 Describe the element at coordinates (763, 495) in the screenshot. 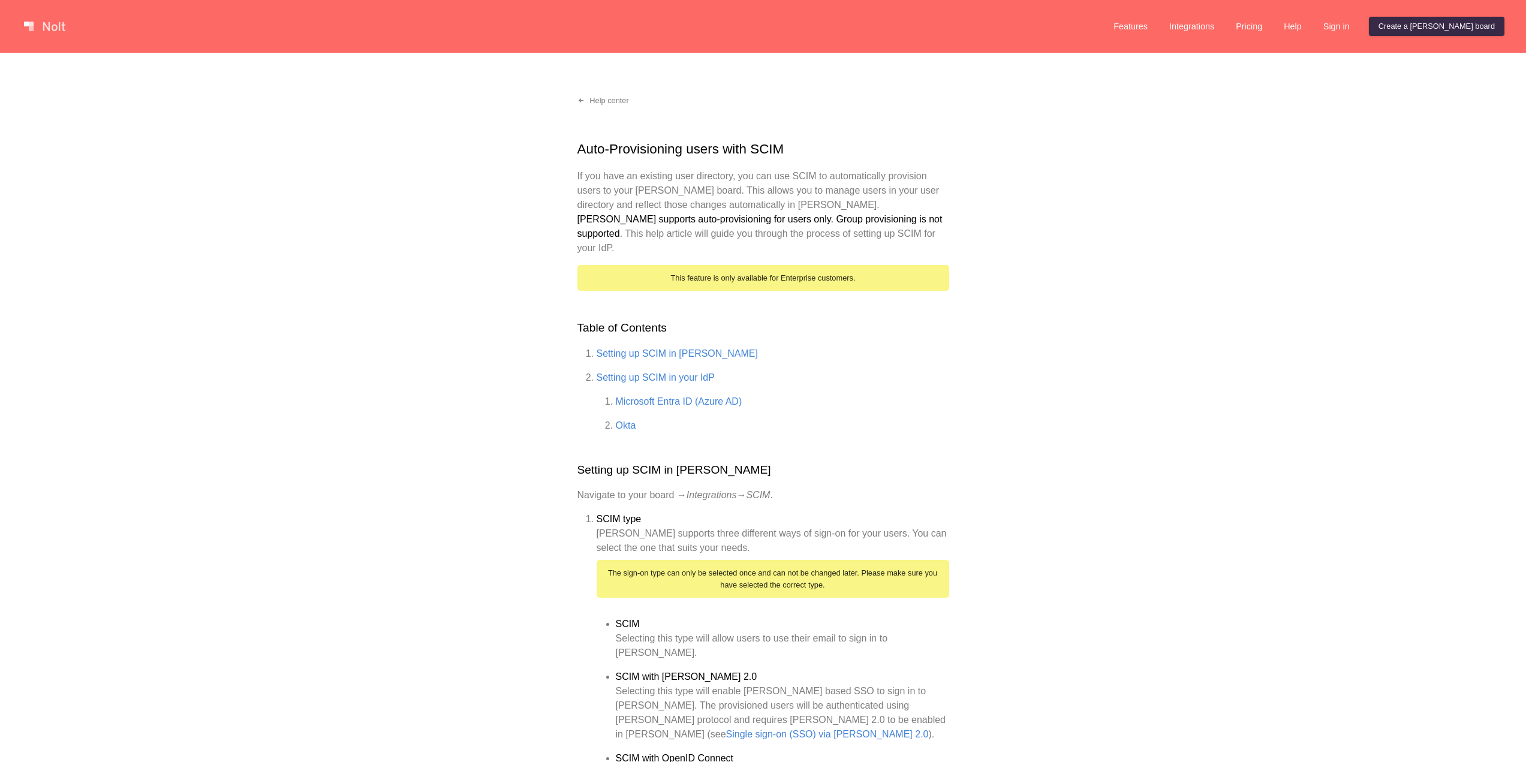

I see `p: Navigate to your board → → .` at that location.